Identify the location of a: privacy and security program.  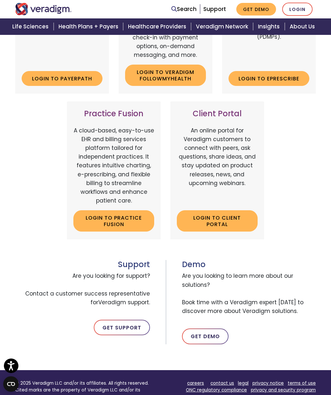
(283, 390).